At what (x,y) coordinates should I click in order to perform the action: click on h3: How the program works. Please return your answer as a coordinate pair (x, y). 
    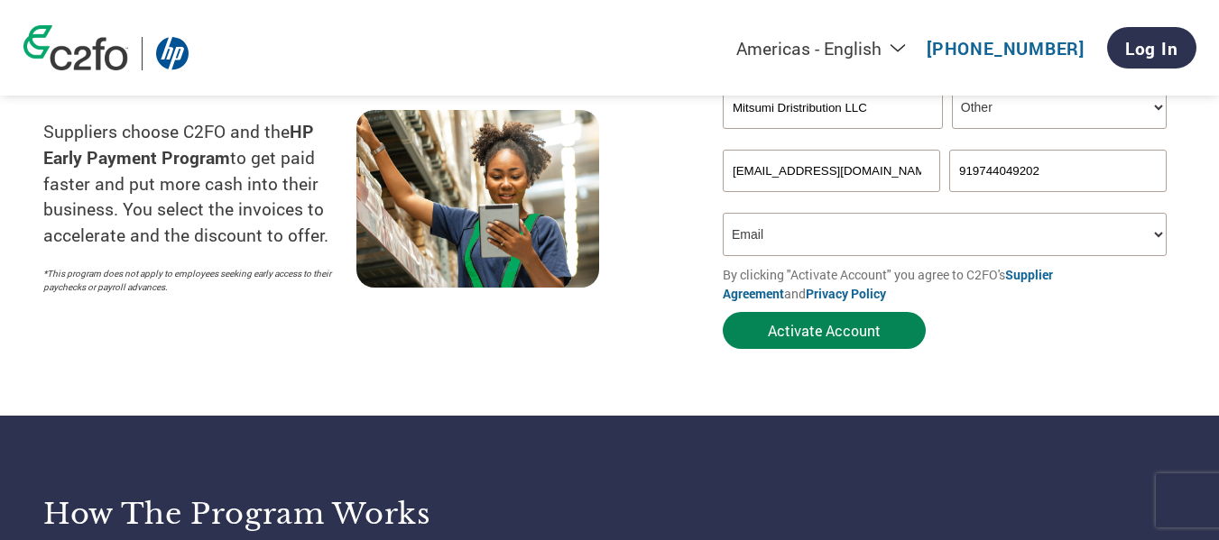
    Looking at the image, I should click on (315, 514).